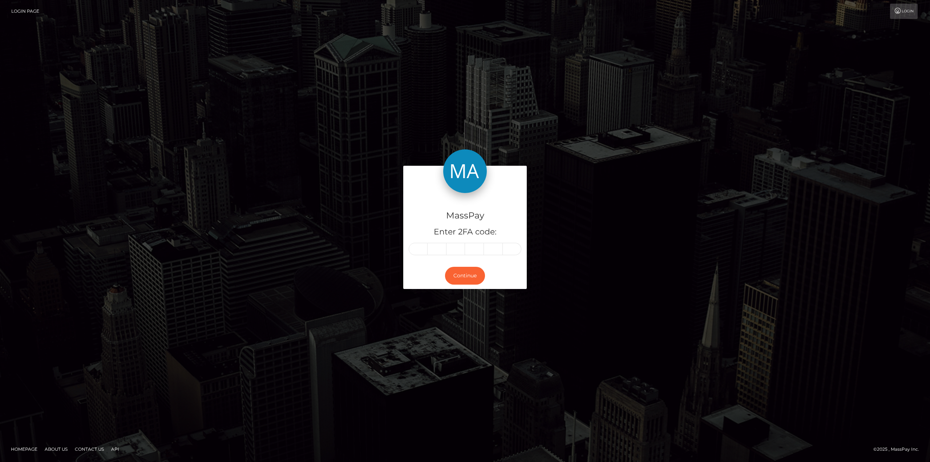 The height and width of the screenshot is (462, 930). What do you see at coordinates (904, 11) in the screenshot?
I see `a: Login` at bounding box center [904, 11].